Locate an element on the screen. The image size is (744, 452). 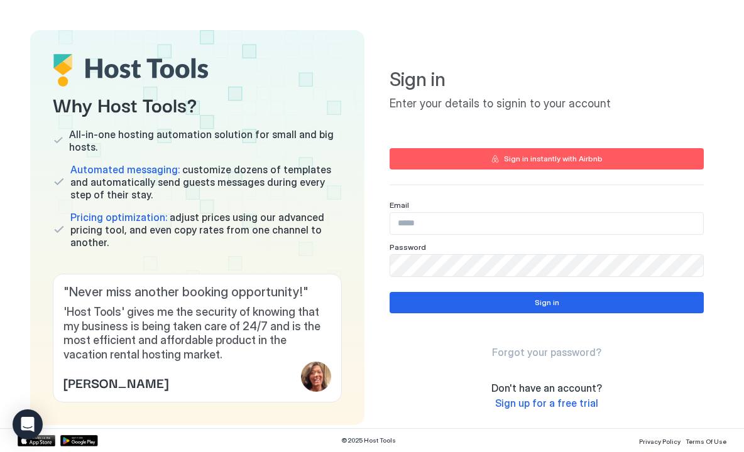
span: Email is located at coordinates (399, 205).